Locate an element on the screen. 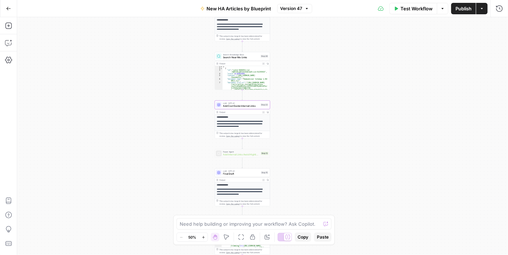 Image resolution: width=508 pixels, height=255 pixels. div: 5 is located at coordinates (219, 77).